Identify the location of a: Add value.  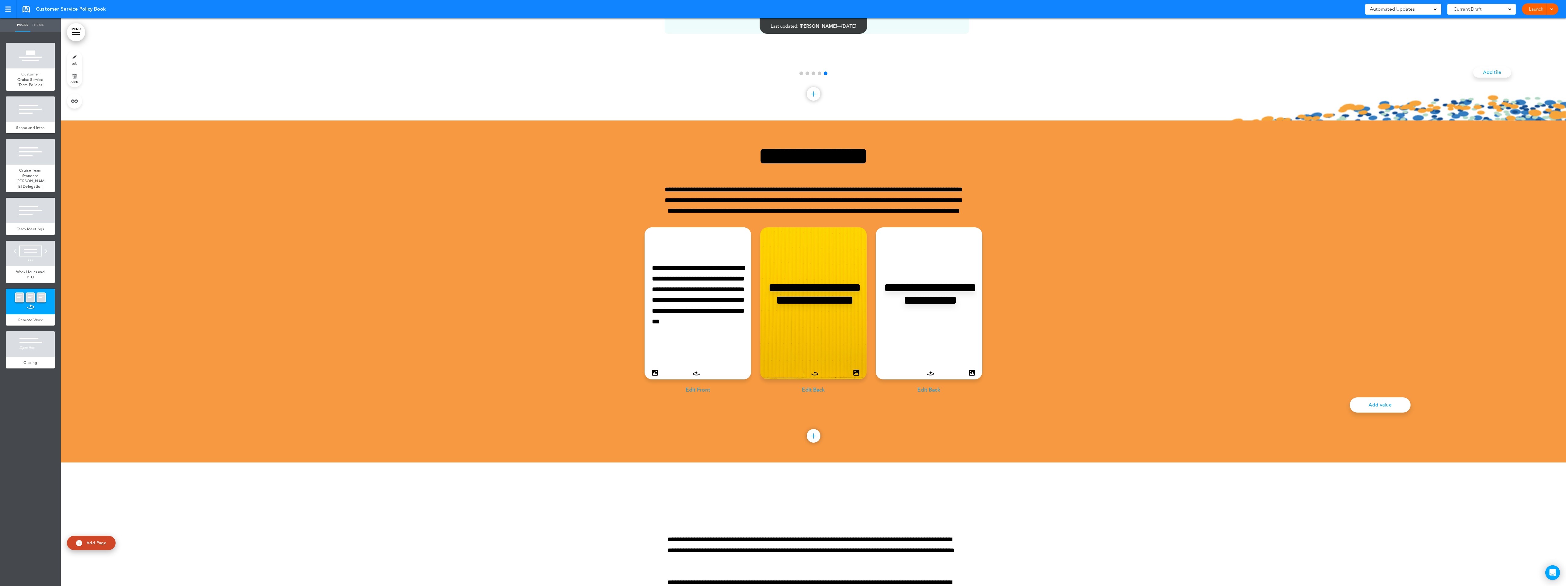
(1380, 405).